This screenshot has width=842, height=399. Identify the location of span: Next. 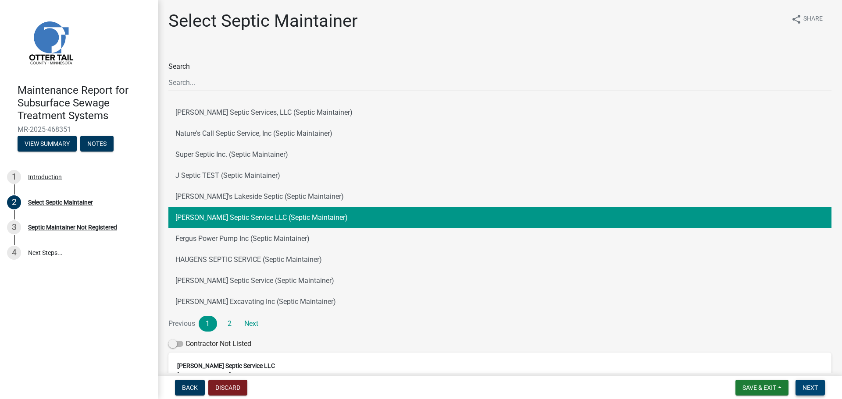
(810, 388).